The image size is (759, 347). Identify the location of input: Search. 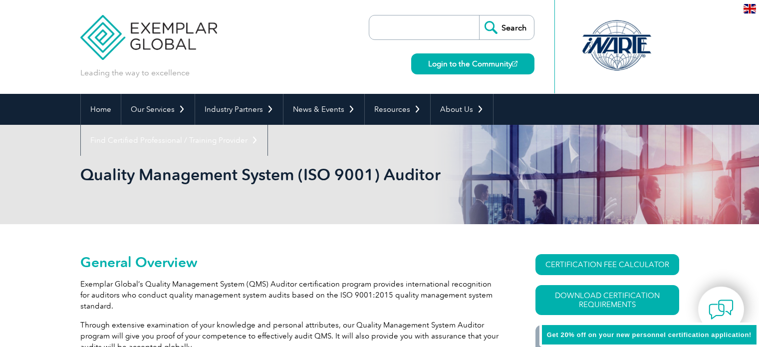
(506, 27).